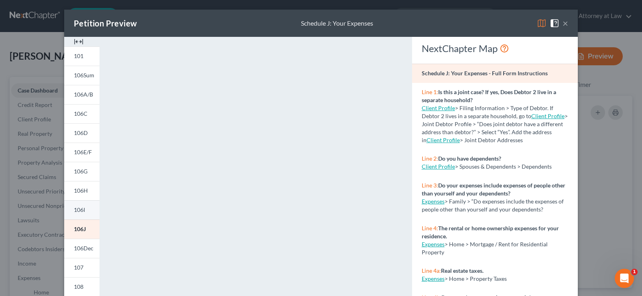  I want to click on span: 106Sum, so click(84, 75).